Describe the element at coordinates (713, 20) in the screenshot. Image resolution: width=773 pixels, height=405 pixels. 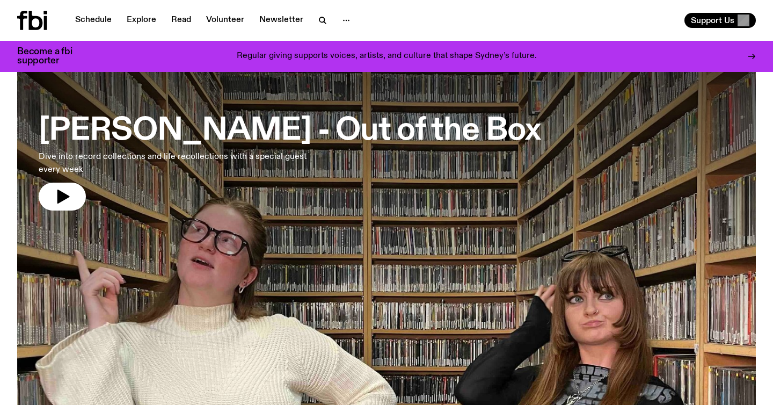
I see `span: Support Us` at that location.